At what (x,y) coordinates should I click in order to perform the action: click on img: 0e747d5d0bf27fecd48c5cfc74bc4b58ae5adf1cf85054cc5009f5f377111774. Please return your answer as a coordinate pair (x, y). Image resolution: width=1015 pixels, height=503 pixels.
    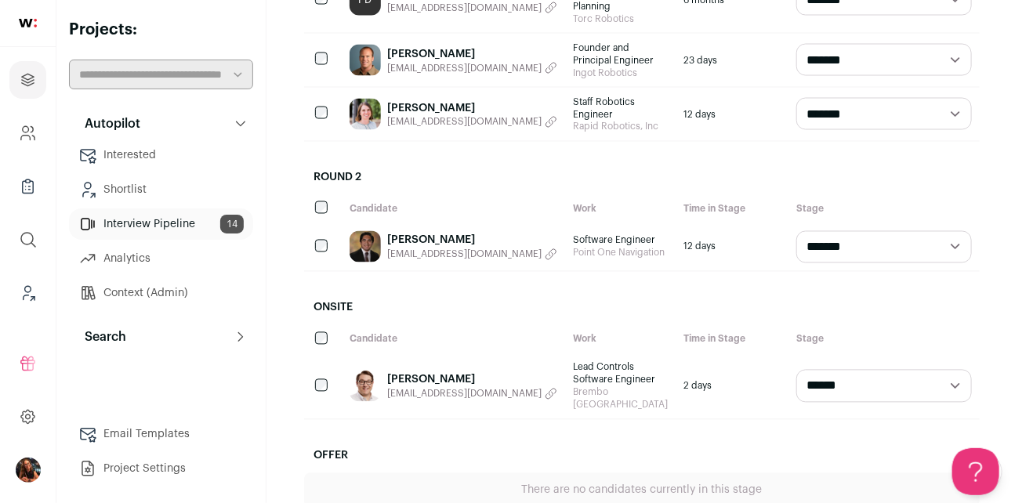
    Looking at the image, I should click on (365, 247).